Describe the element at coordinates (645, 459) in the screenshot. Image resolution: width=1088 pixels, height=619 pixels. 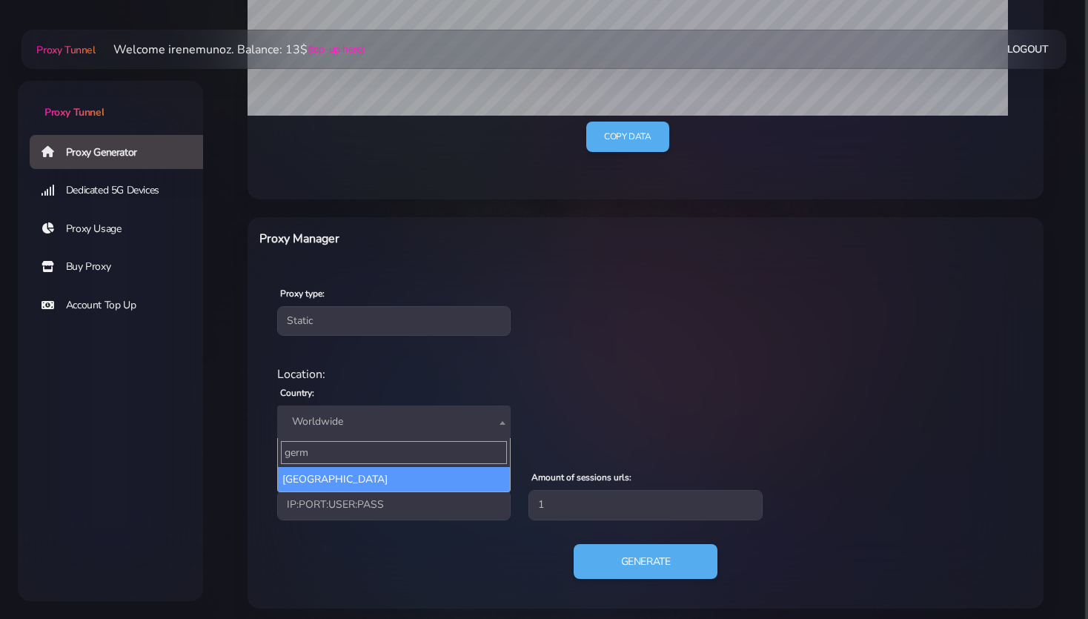
I see `div: Proxy Settings:` at that location.